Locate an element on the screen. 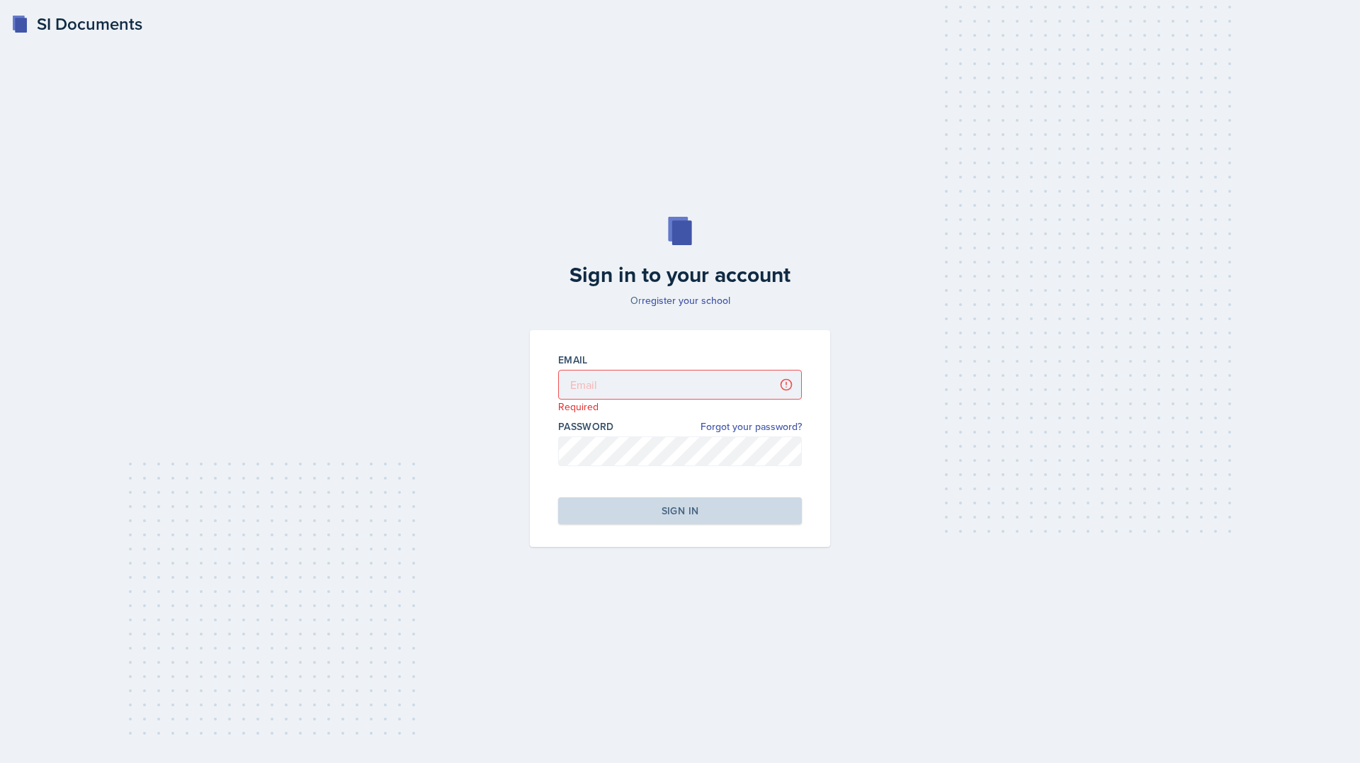  p: Or is located at coordinates (680, 300).